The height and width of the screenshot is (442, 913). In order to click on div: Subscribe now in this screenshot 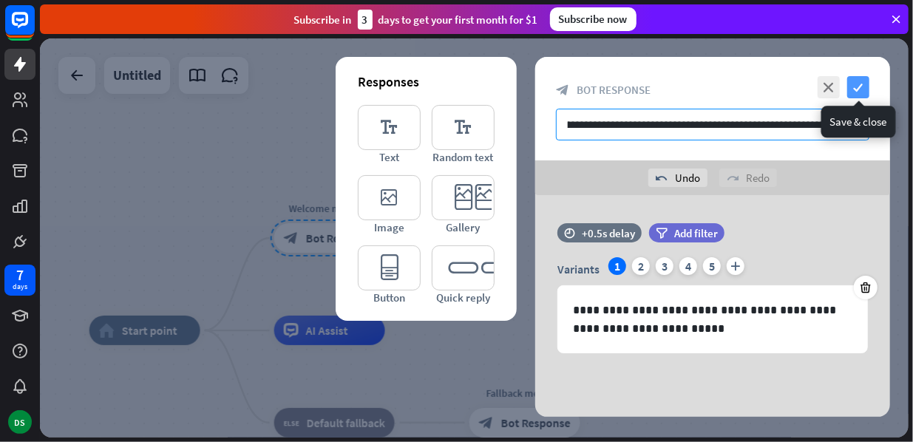, I will do `click(593, 19)`.